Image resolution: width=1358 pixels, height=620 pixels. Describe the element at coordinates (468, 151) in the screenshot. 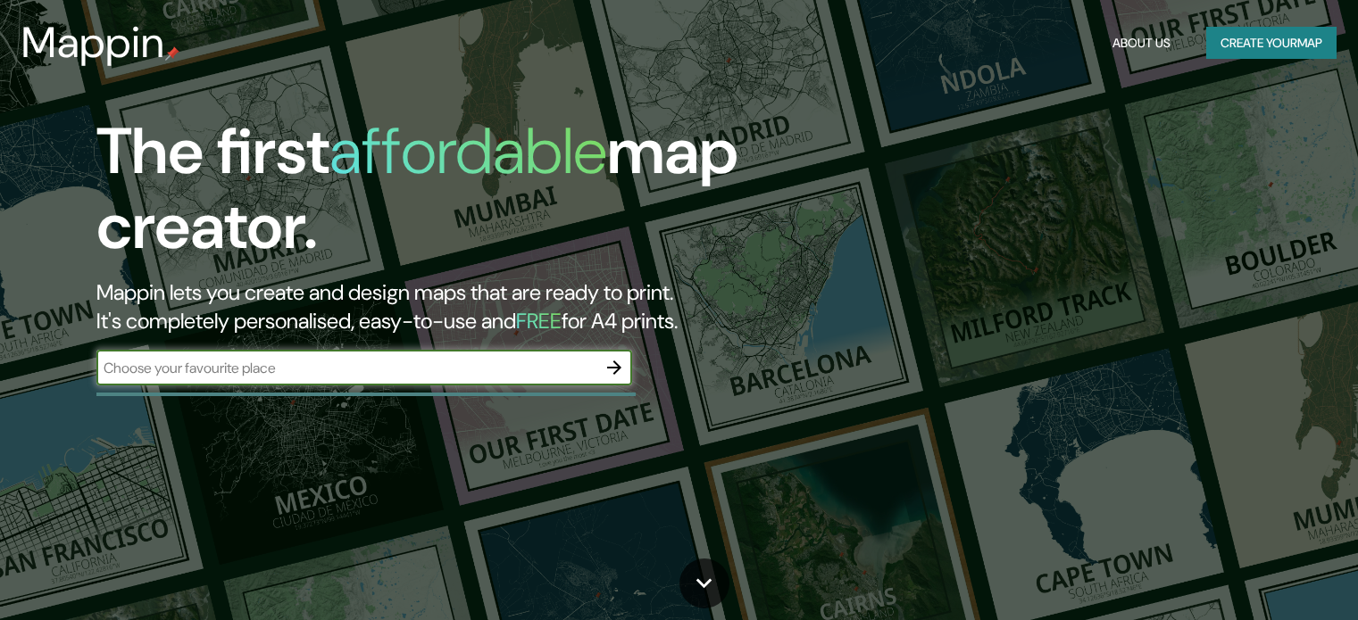

I see `h1: affordable` at that location.